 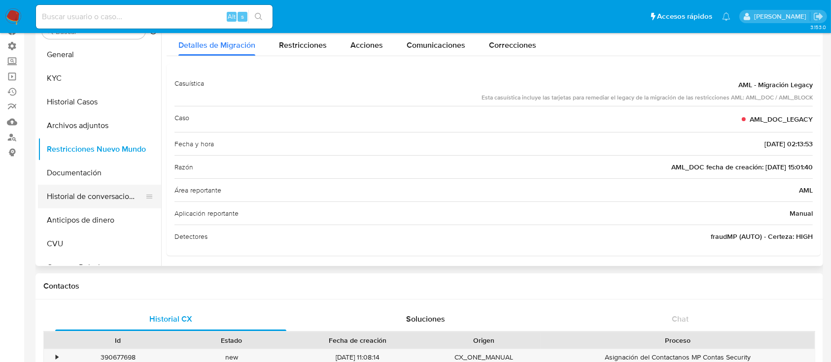 What do you see at coordinates (100, 102) in the screenshot?
I see `button: Historial Casos` at bounding box center [100, 102].